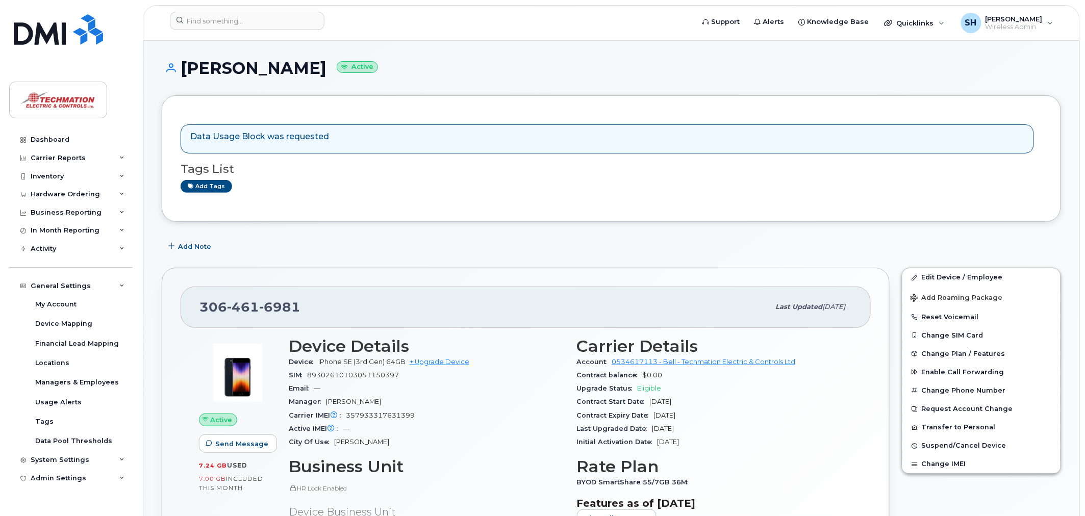 Image resolution: width=1085 pixels, height=516 pixels. I want to click on p: HR Lock Enabled, so click(427, 488).